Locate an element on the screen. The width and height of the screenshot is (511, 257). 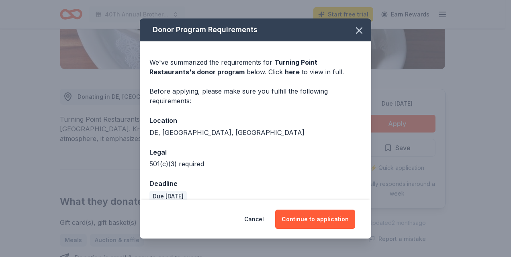
button: Cancel is located at coordinates (254, 219).